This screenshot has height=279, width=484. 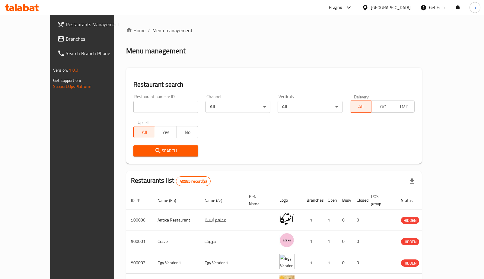 What do you see at coordinates (165, 132) in the screenshot?
I see `span: Yes` at bounding box center [165, 132].